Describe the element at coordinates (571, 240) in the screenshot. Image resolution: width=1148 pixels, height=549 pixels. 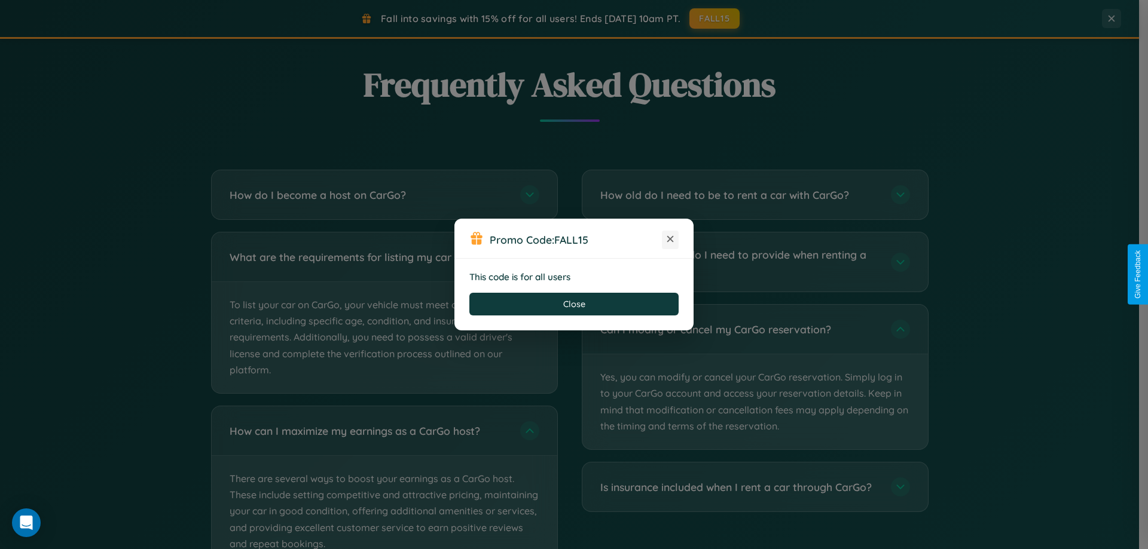
I see `b: FALL15` at that location.